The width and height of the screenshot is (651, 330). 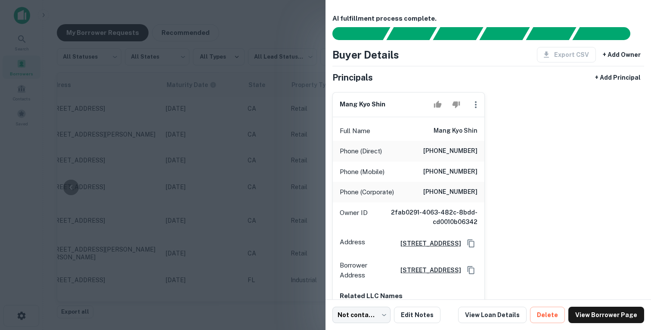 What do you see at coordinates (607, 34) in the screenshot?
I see `div: AI fulfillment process complete.` at bounding box center [607, 34].